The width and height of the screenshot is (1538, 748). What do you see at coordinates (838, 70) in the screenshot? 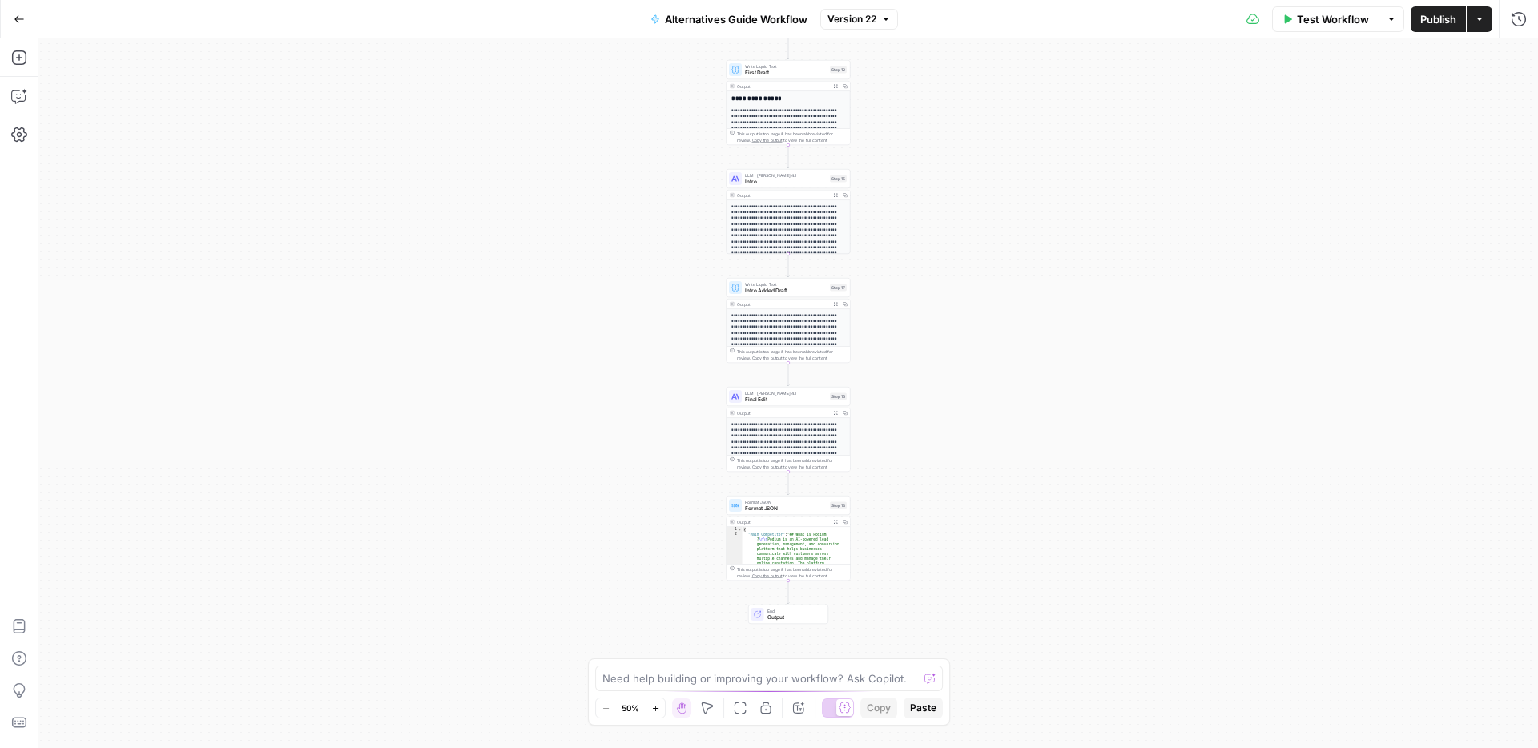
I see `div: Step 12` at bounding box center [838, 70].